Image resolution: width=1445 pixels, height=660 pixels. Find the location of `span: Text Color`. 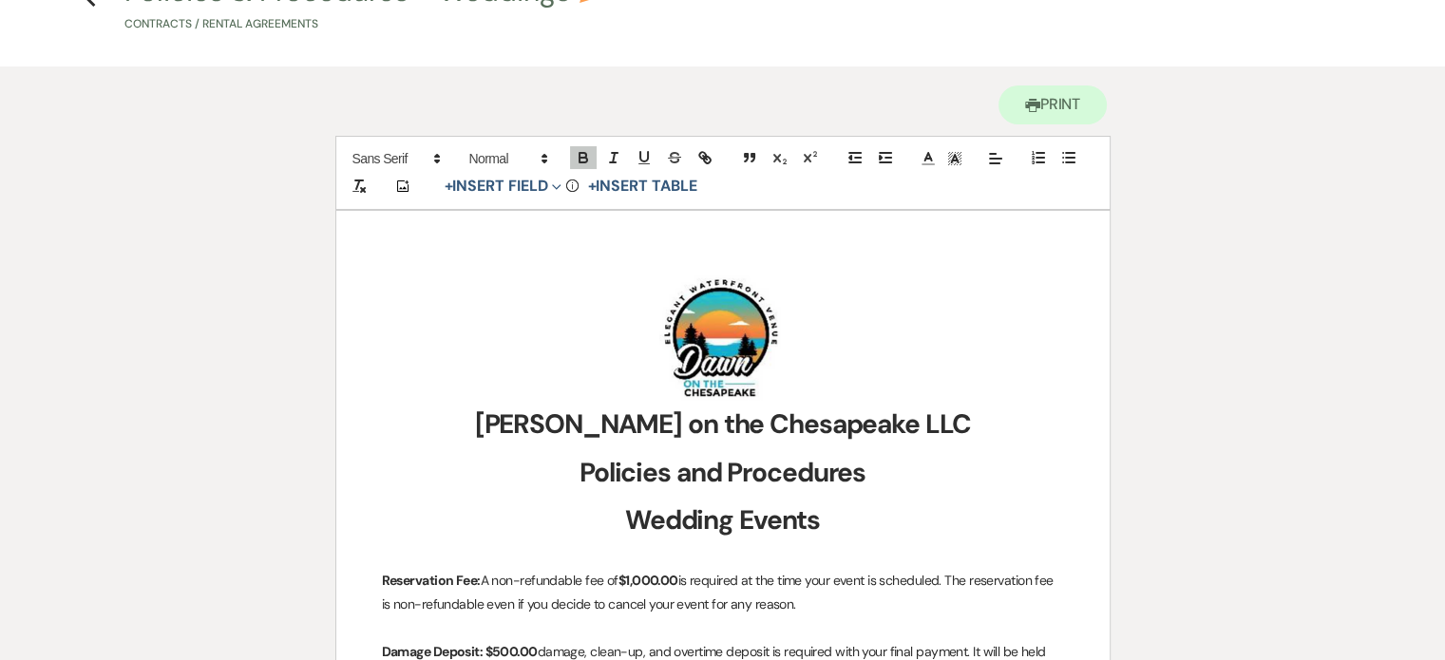

span: Text Color is located at coordinates (928, 159).